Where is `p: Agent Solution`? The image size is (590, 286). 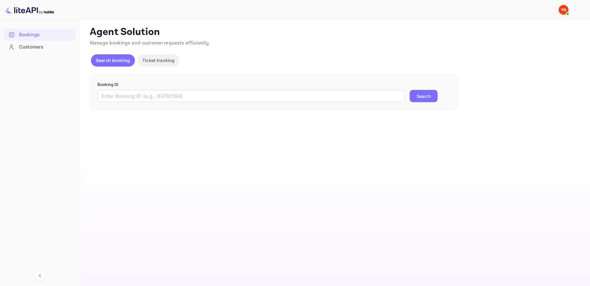 p: Agent Solution is located at coordinates (334, 32).